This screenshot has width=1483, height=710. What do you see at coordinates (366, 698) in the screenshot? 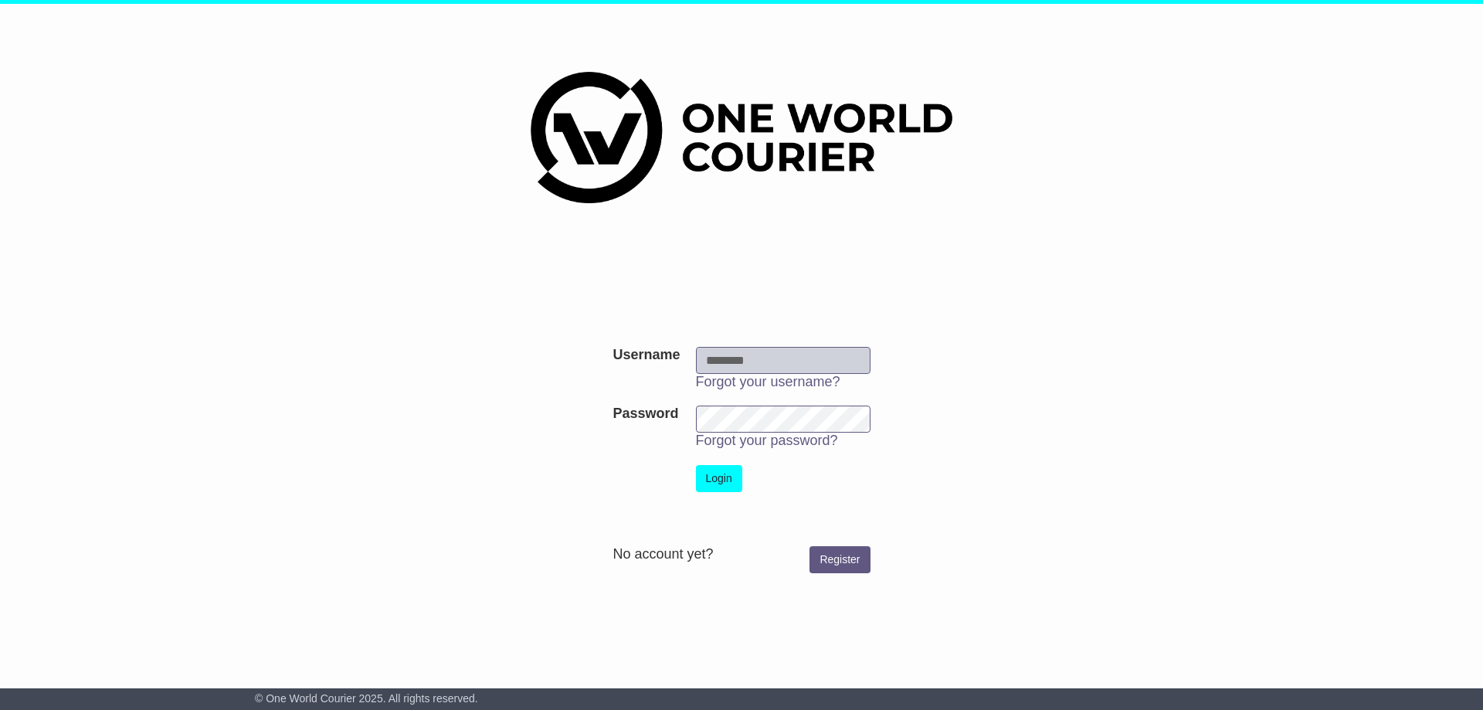
I see `span: © One World Courier 2025. All rights reserved.` at bounding box center [366, 698].